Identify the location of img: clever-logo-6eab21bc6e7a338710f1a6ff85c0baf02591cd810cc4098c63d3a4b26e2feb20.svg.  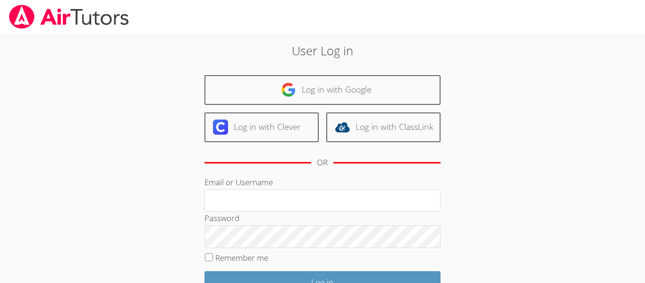
(221, 127).